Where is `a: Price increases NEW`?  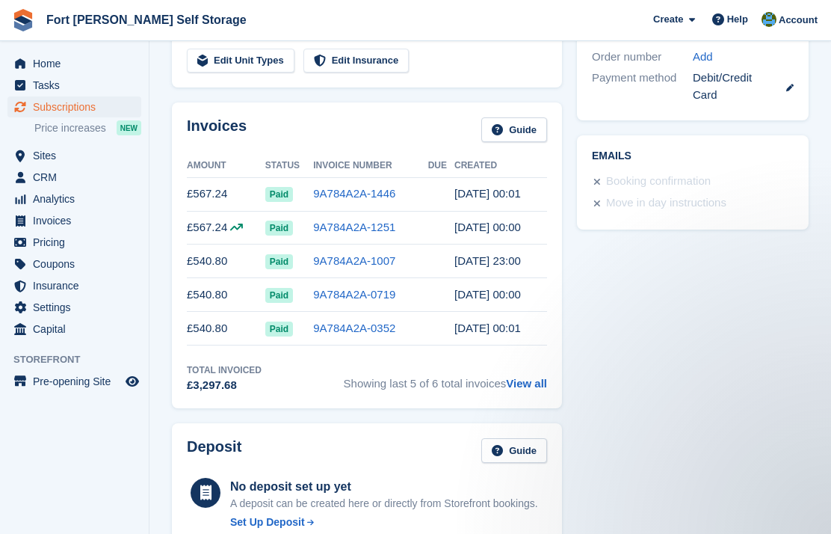 a: Price increases NEW is located at coordinates (87, 128).